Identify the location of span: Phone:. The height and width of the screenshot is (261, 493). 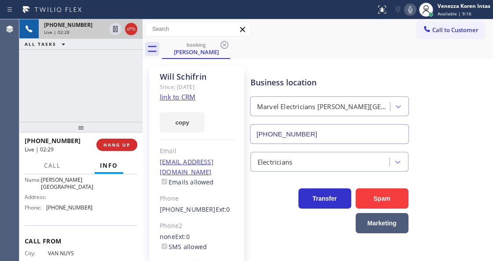
(35, 207).